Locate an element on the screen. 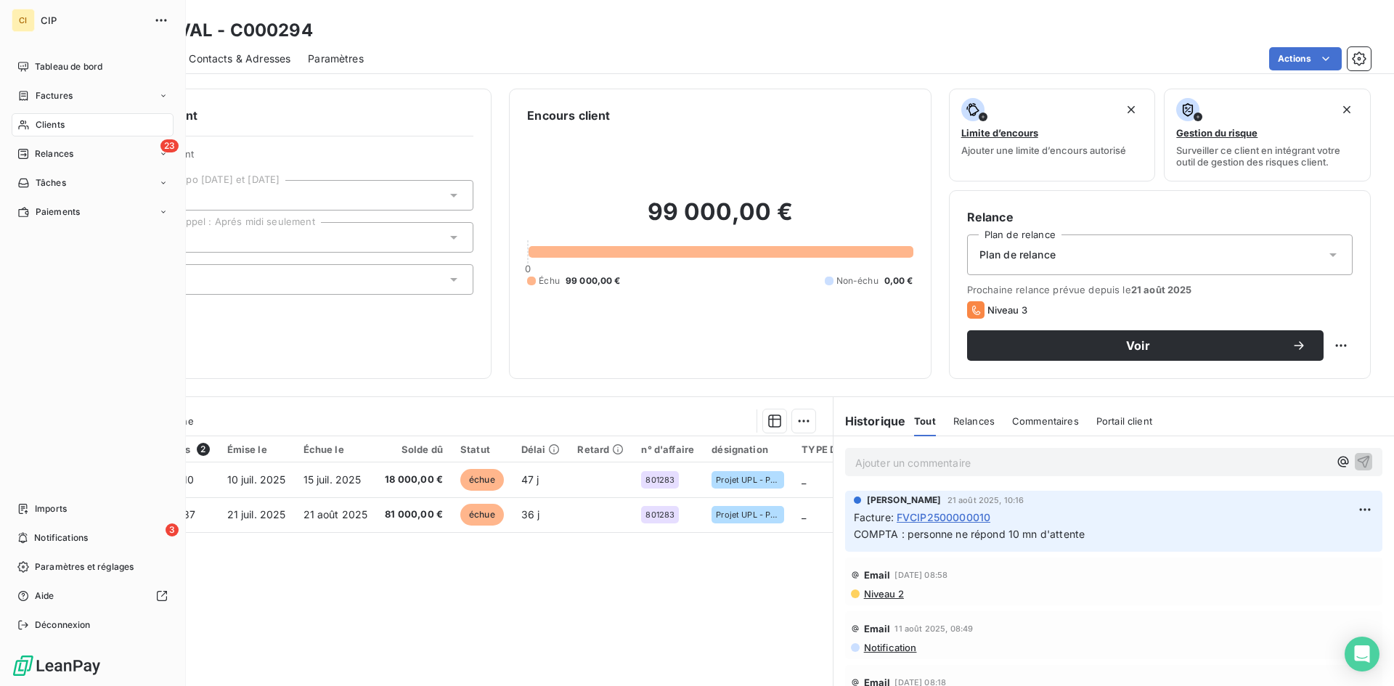 The height and width of the screenshot is (686, 1394). a: Aide is located at coordinates (92, 596).